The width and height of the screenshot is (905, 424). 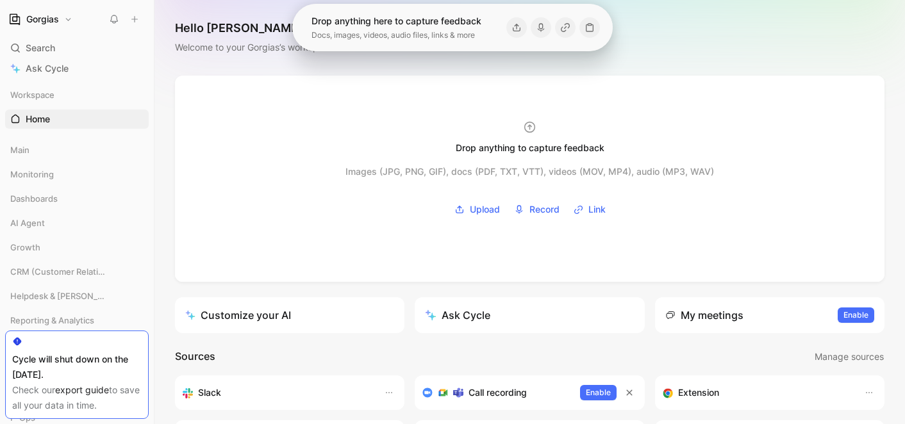 I want to click on span: Record, so click(x=544, y=210).